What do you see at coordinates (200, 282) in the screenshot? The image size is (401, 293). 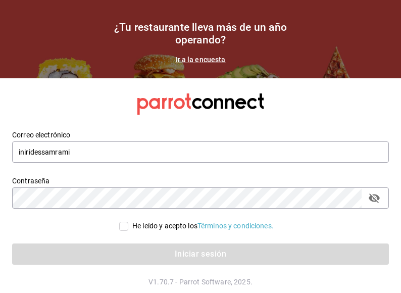 I see `p: V1.70.7 - Parrot Software, 2025.` at bounding box center [200, 282].